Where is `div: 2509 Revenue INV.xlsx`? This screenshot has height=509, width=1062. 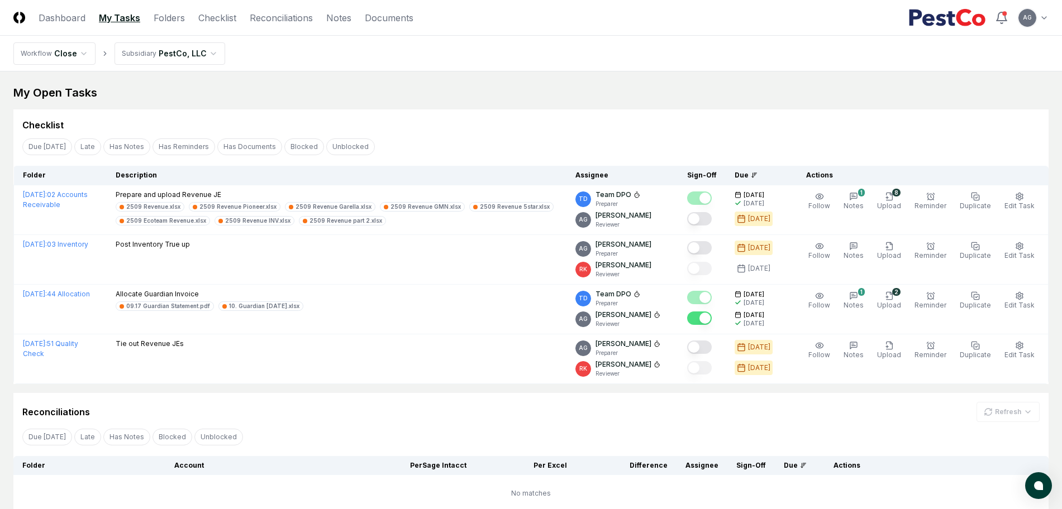 div: 2509 Revenue INV.xlsx is located at coordinates (258, 221).